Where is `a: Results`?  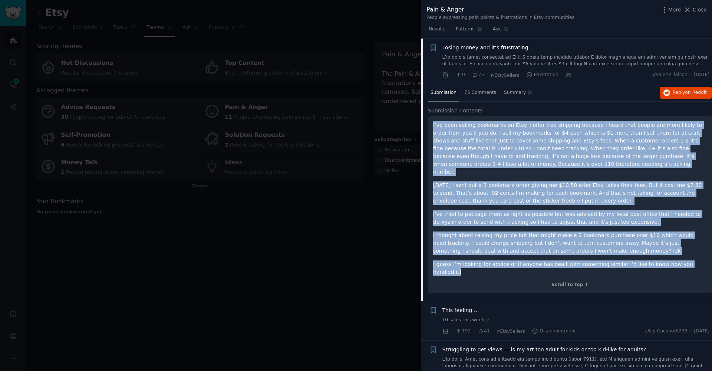
a: Results is located at coordinates (437, 31).